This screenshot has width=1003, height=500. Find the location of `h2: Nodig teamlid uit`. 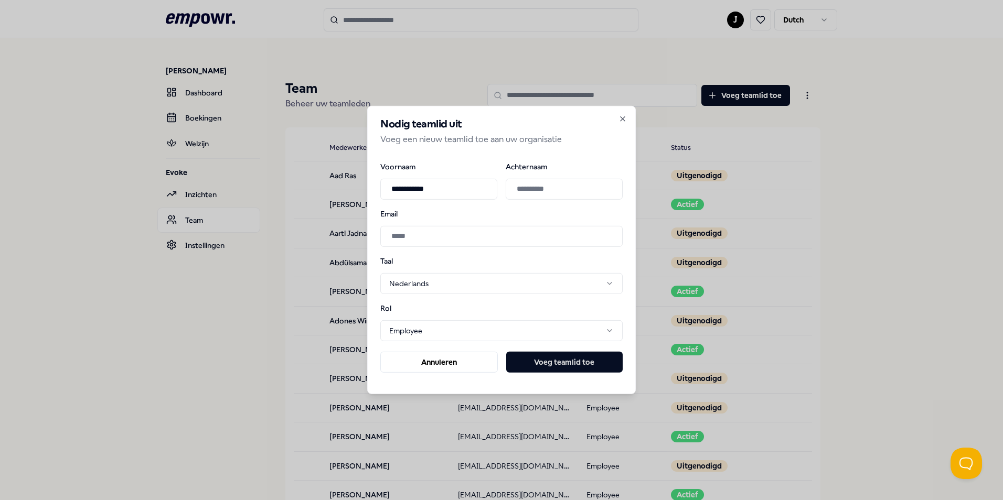

h2: Nodig teamlid uit is located at coordinates (502, 124).